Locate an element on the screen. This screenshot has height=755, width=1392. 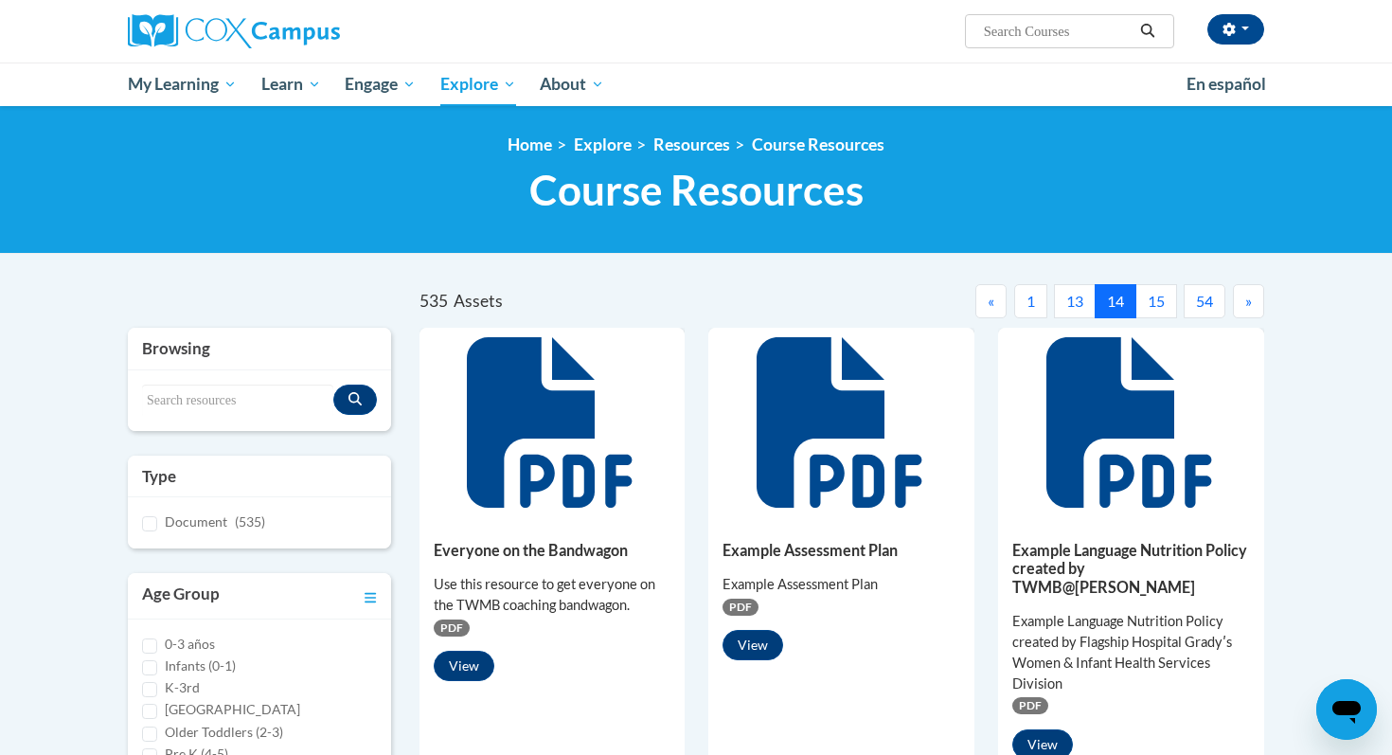
a: About is located at coordinates (573, 84).